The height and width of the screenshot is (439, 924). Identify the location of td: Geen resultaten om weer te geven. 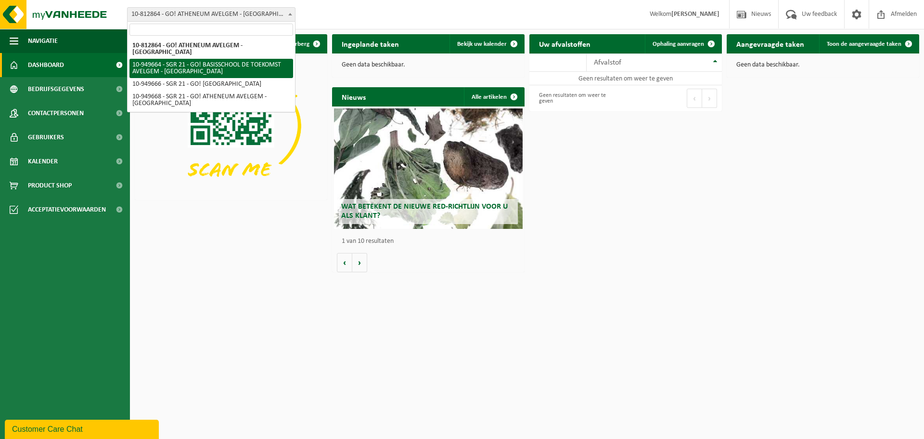
(626, 78).